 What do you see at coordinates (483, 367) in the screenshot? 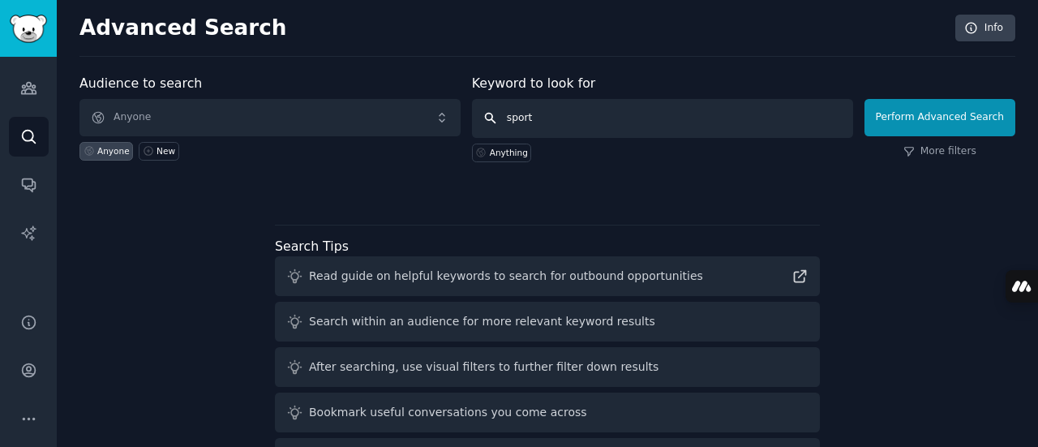
I see `div: After searching, use visual filters to further filter down results` at bounding box center [483, 367].